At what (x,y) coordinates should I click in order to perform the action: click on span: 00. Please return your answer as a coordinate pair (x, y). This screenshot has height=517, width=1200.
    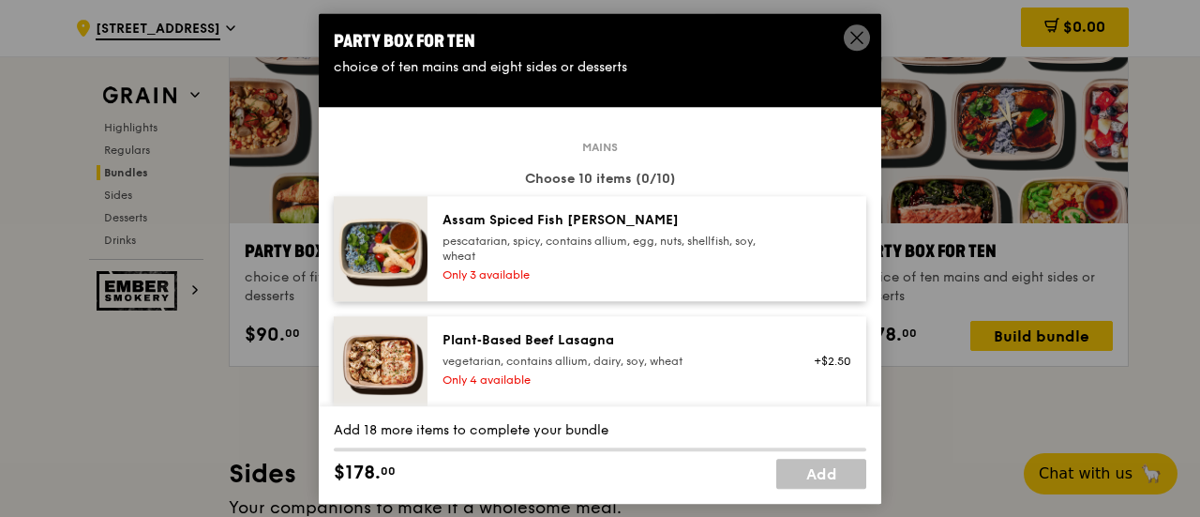
    Looking at the image, I should click on (388, 471).